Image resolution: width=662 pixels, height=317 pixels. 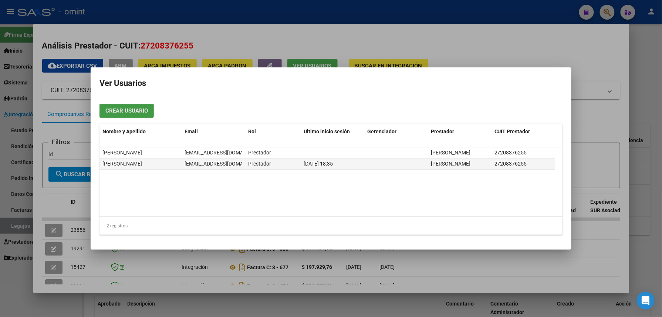 I want to click on h2: Ver Usuarios, so click(x=331, y=83).